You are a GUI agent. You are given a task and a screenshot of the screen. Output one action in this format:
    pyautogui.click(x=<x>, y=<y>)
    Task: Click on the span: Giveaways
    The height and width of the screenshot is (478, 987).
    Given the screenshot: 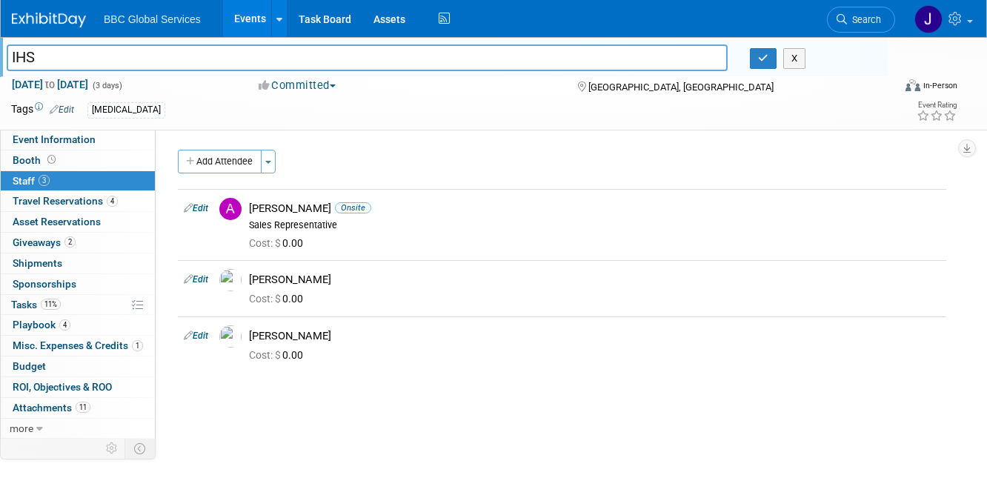 What is the action you would take?
    pyautogui.click(x=44, y=242)
    